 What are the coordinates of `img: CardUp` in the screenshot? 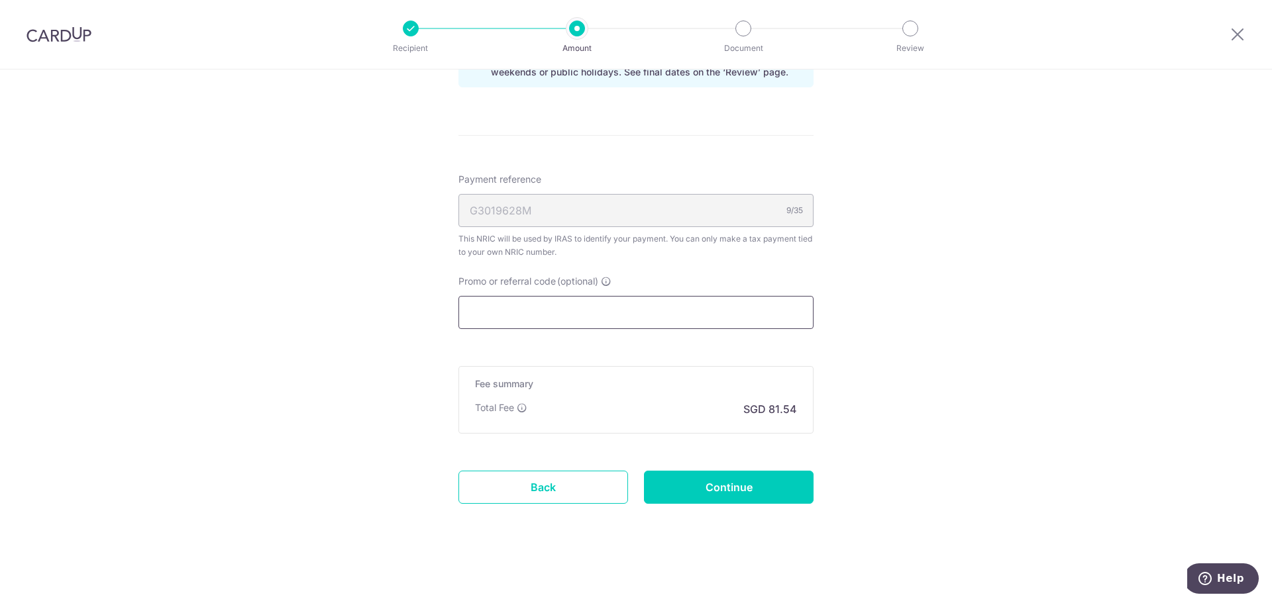 It's located at (59, 34).